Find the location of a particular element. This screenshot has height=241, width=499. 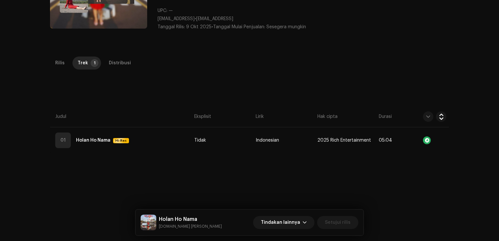

span: Durasi is located at coordinates (385, 117).